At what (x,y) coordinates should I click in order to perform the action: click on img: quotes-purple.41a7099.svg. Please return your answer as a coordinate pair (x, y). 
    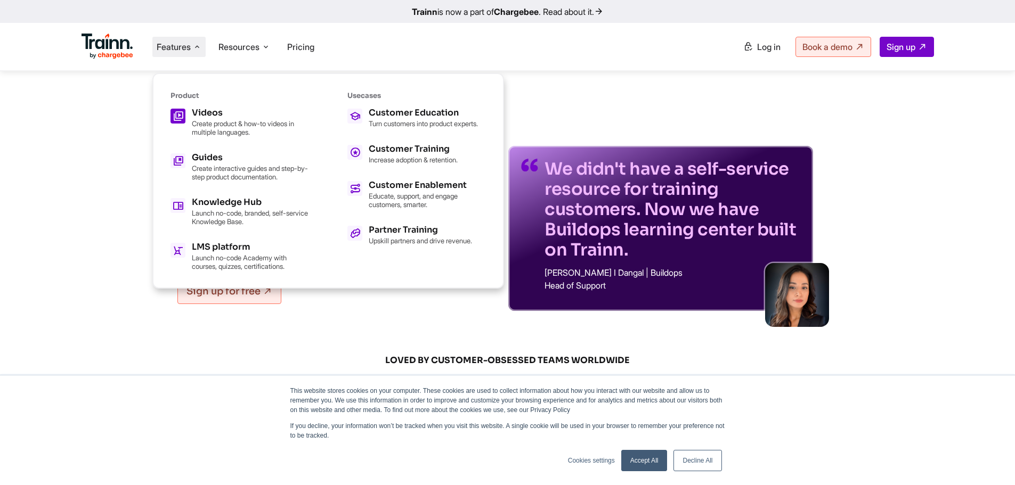
    Looking at the image, I should click on (529, 165).